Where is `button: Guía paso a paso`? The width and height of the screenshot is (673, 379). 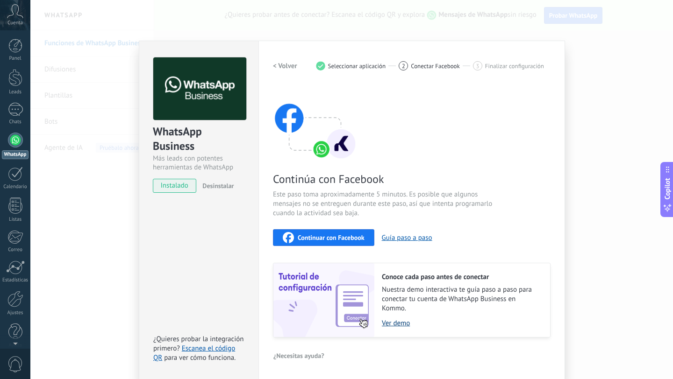
button: Guía paso a paso is located at coordinates (407, 238).